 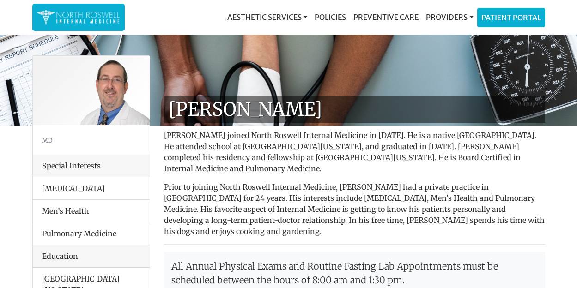 What do you see at coordinates (91, 211) in the screenshot?
I see `li: Men’s Health` at bounding box center [91, 211].